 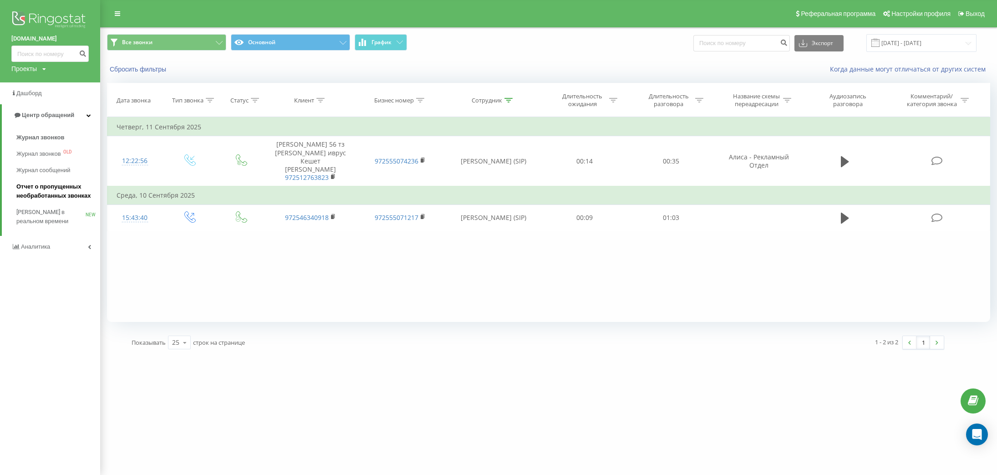 What do you see at coordinates (307, 177) in the screenshot?
I see `a: 972512763823` at bounding box center [307, 177].